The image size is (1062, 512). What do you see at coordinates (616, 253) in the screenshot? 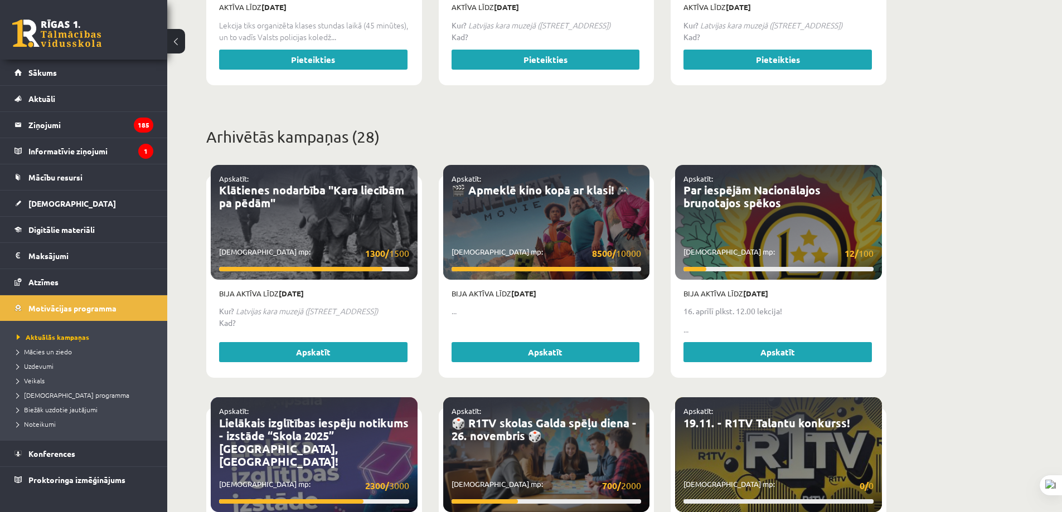
I see `span: 10000` at bounding box center [616, 253].